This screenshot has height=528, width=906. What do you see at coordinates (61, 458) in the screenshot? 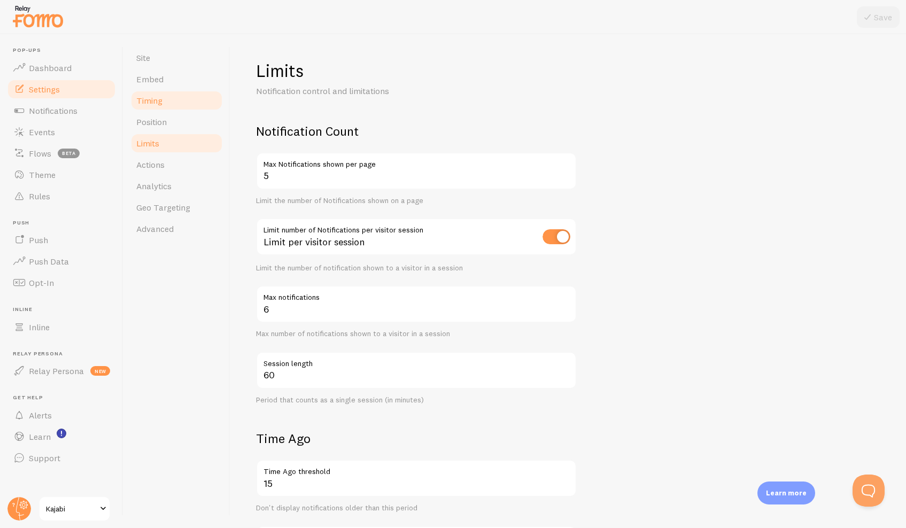
I see `a: Support` at bounding box center [61, 458].